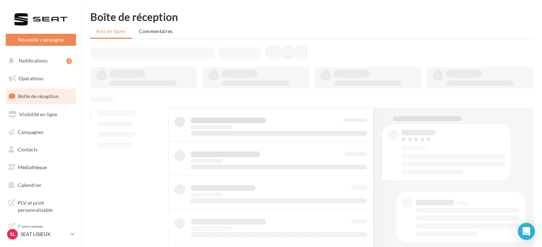 The height and width of the screenshot is (247, 542). I want to click on div: 3, so click(69, 61).